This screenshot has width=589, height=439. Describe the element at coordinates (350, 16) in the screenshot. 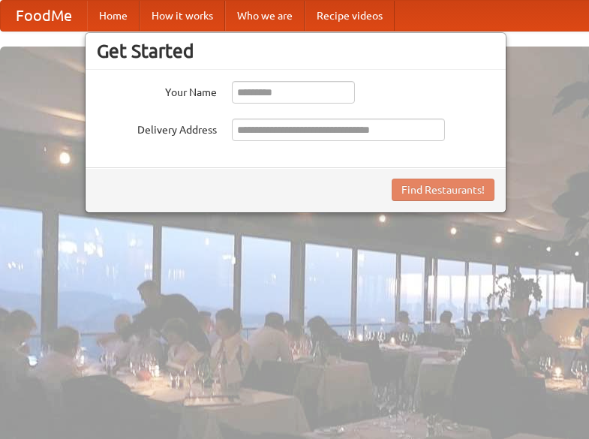

I see `a: Recipe videos` at that location.